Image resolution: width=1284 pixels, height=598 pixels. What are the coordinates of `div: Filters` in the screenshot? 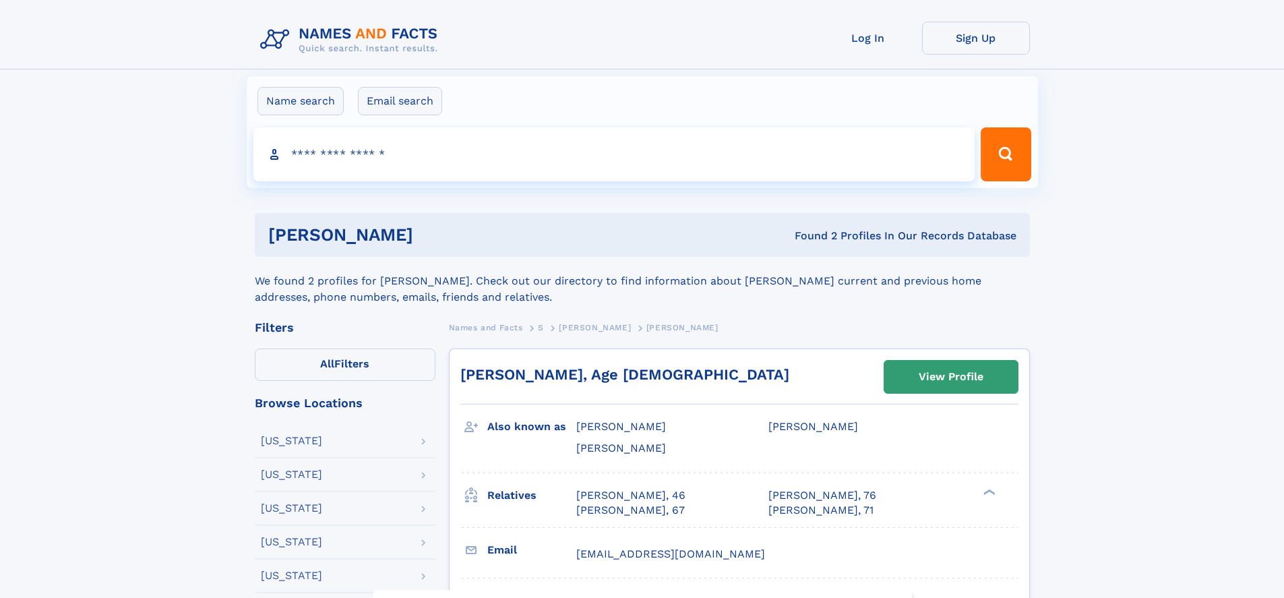 It's located at (345, 328).